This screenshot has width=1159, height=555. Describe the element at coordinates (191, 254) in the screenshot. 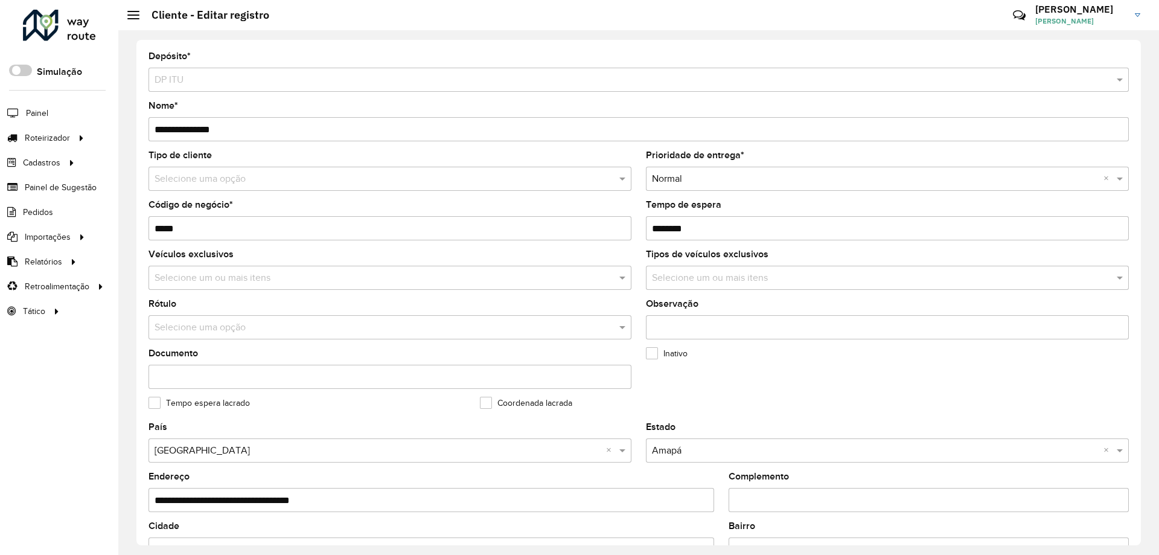

I see `label: Veículos exclusivos` at that location.